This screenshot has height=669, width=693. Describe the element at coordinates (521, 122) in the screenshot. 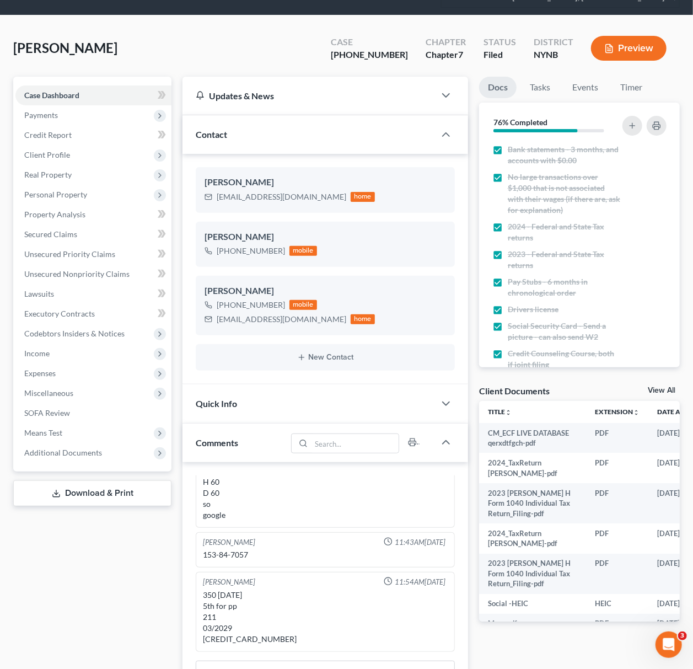

I see `strong: 76% Completed` at that location.